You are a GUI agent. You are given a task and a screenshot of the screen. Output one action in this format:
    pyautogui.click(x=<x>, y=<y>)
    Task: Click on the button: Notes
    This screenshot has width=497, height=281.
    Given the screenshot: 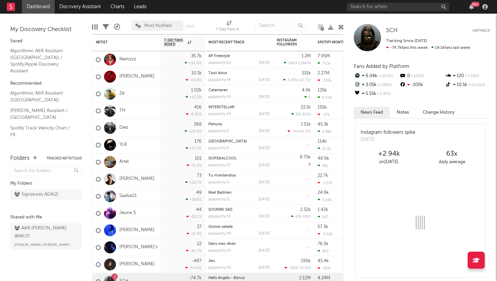 What is the action you would take?
    pyautogui.click(x=403, y=112)
    